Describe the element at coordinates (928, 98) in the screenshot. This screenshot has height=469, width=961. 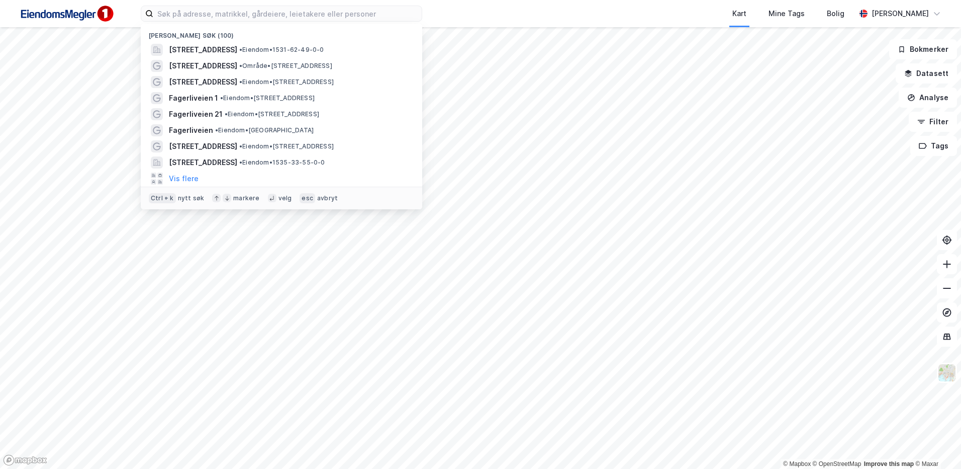
I see `button: Analyse` at that location.